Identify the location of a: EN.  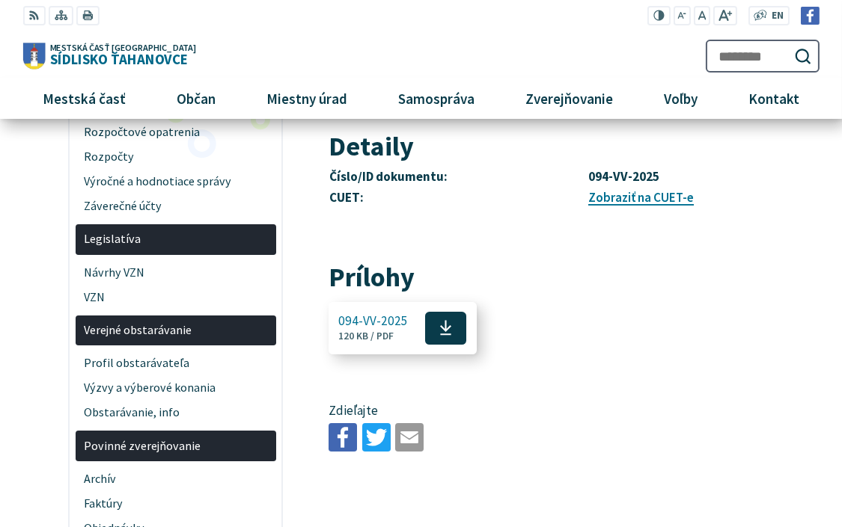
(777, 16).